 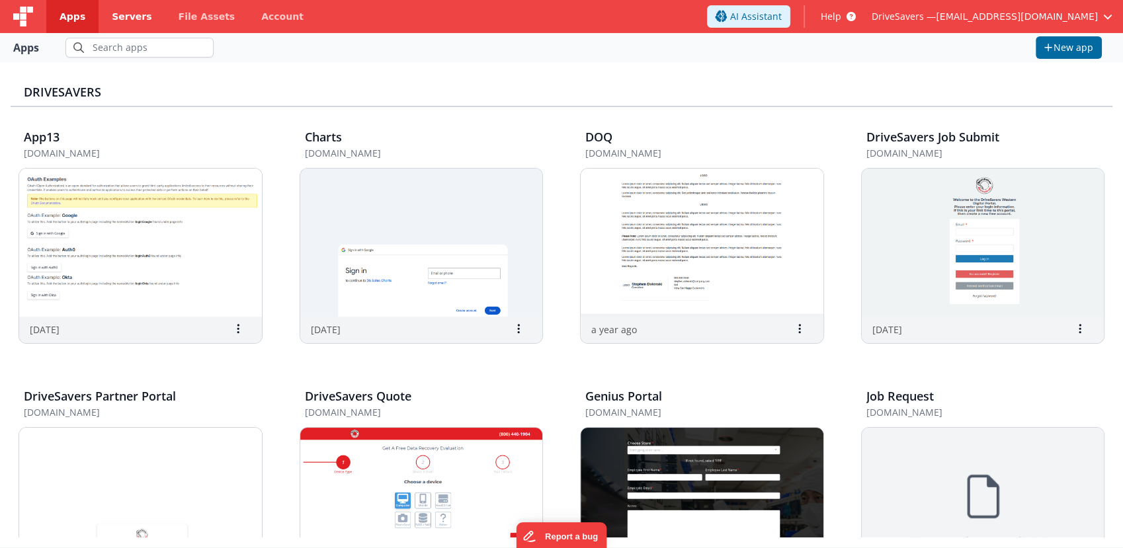 I want to click on input: Search apps, so click(x=140, y=48).